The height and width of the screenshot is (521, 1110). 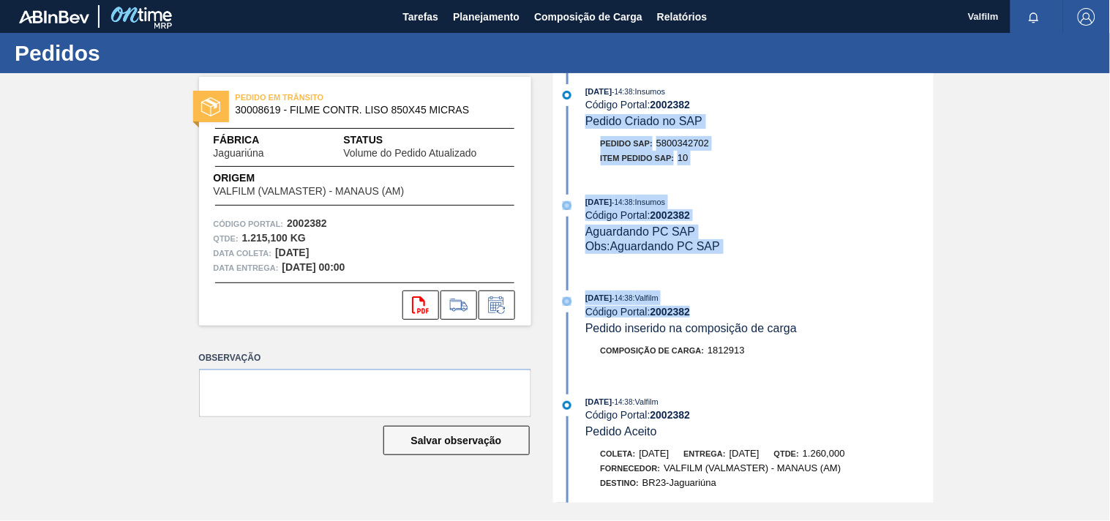 I want to click on span: Fábrica, so click(x=262, y=140).